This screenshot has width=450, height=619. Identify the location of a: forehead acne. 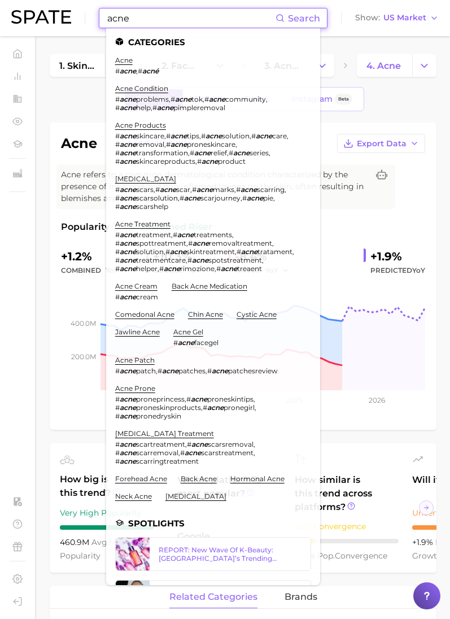
(141, 478).